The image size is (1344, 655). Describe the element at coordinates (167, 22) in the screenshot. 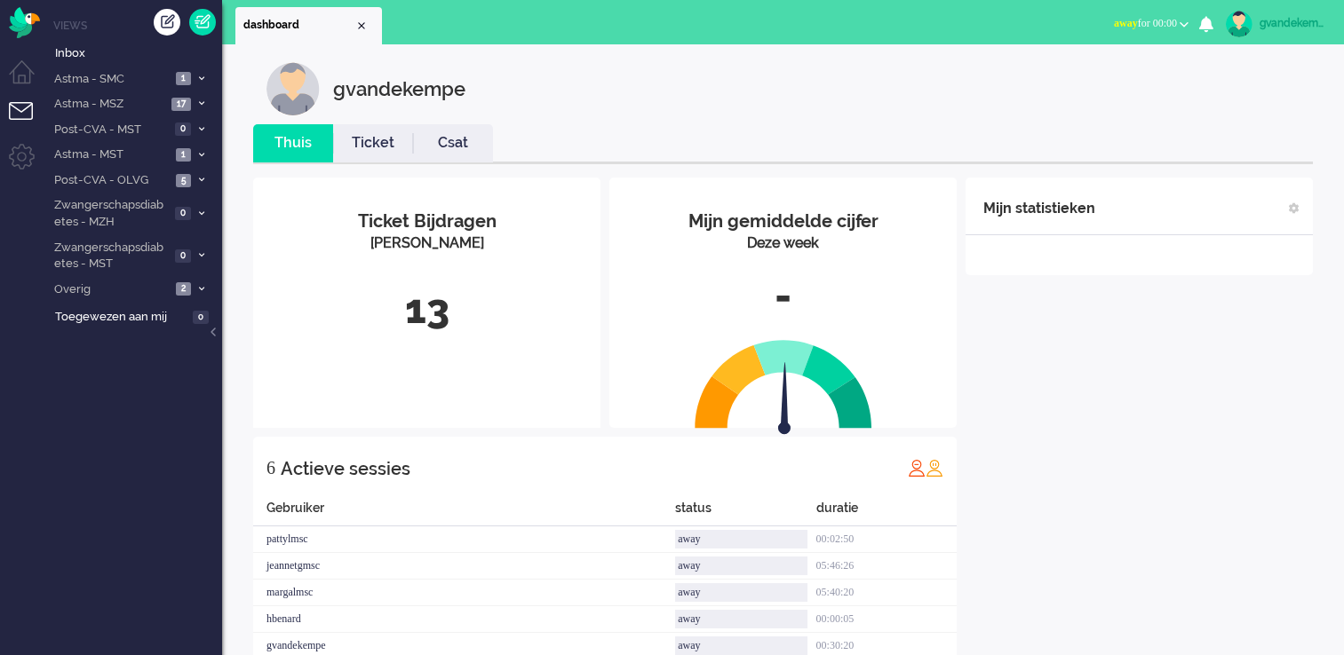

I see `div: Creëer ticket` at that location.